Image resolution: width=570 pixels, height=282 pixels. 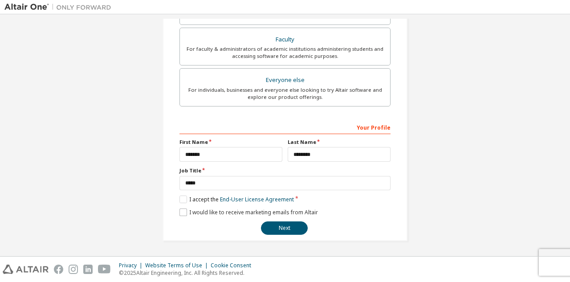 What do you see at coordinates (285, 53) in the screenshot?
I see `div: For faculty & administrators of academic institutions administering students and accessing softwa...` at bounding box center [285, 53].